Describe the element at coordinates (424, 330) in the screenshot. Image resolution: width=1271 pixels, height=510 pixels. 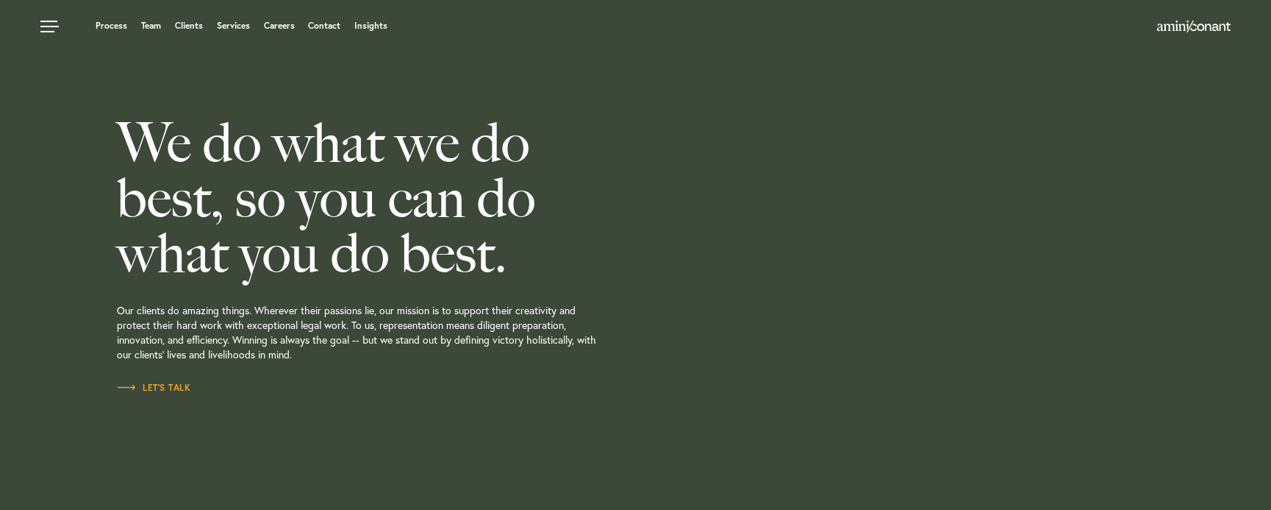
I see `p: Our clients do amazing things. Wherever their passions lie, our mission is to support their creat...` at that location.